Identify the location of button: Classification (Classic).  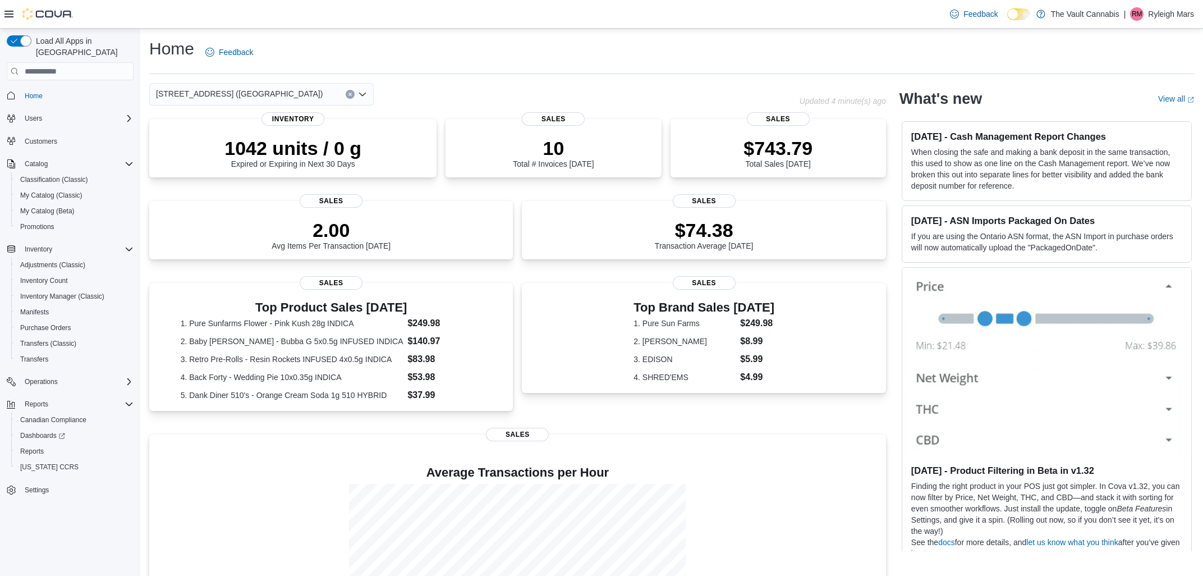
(75, 180).